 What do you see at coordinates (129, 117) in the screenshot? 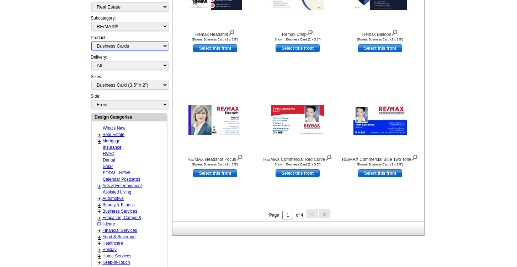
I see `div: Design Categories` at bounding box center [129, 117].